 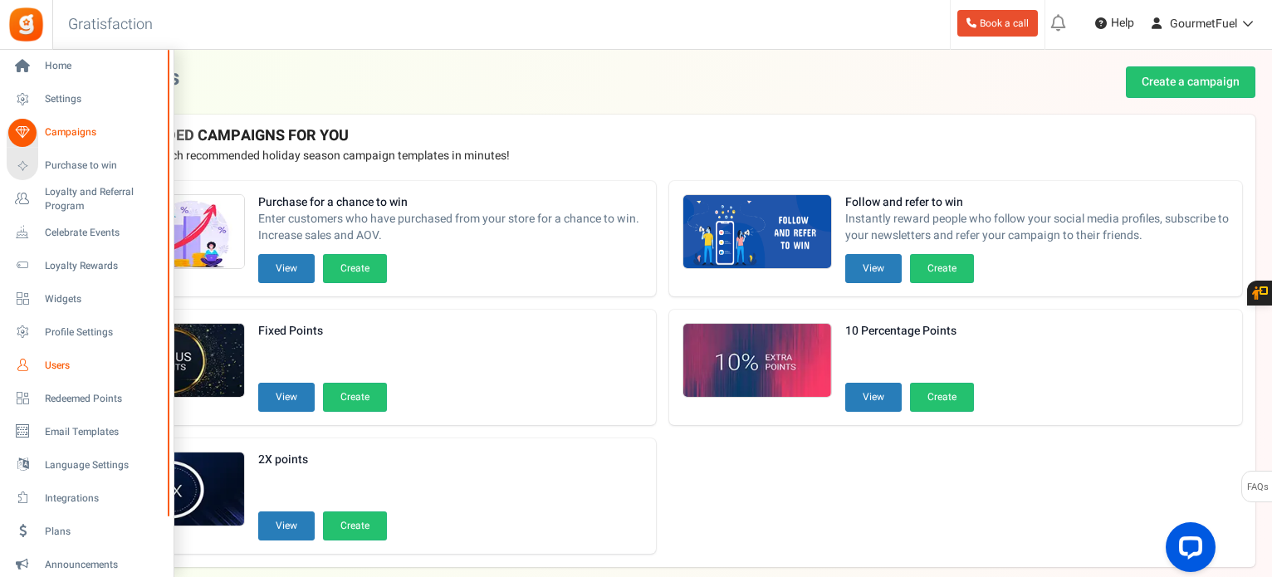 I want to click on a: Plans, so click(x=86, y=531).